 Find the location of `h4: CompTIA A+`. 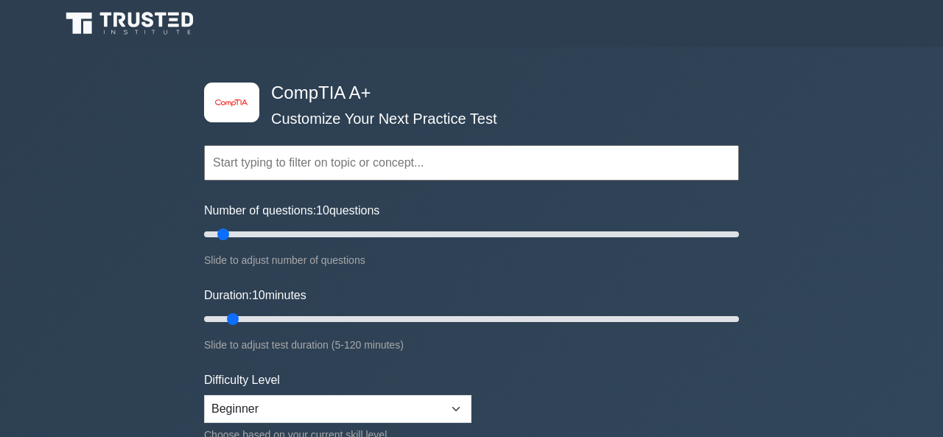

h4: CompTIA A+ is located at coordinates (466, 93).